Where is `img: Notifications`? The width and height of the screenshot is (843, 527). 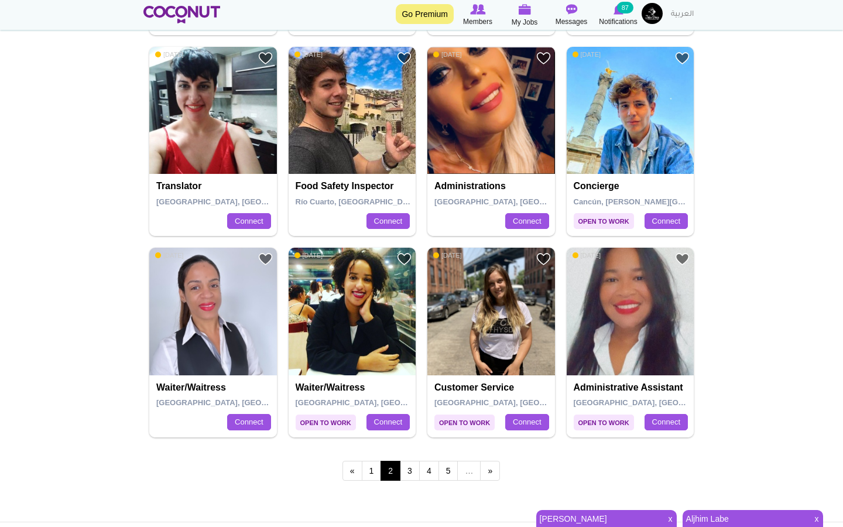 img: Notifications is located at coordinates (618, 9).